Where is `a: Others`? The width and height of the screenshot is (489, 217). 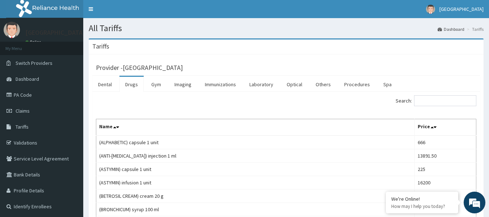 a: Others is located at coordinates (323, 84).